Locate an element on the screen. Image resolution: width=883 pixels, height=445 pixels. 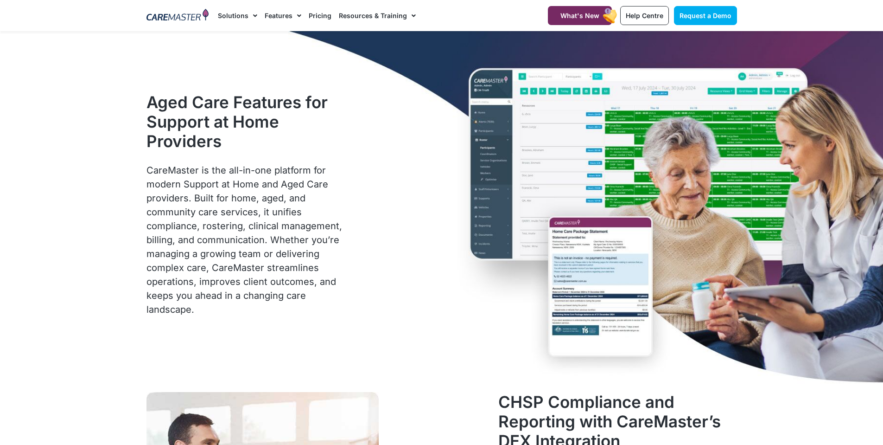
span: What's New is located at coordinates (580, 15).